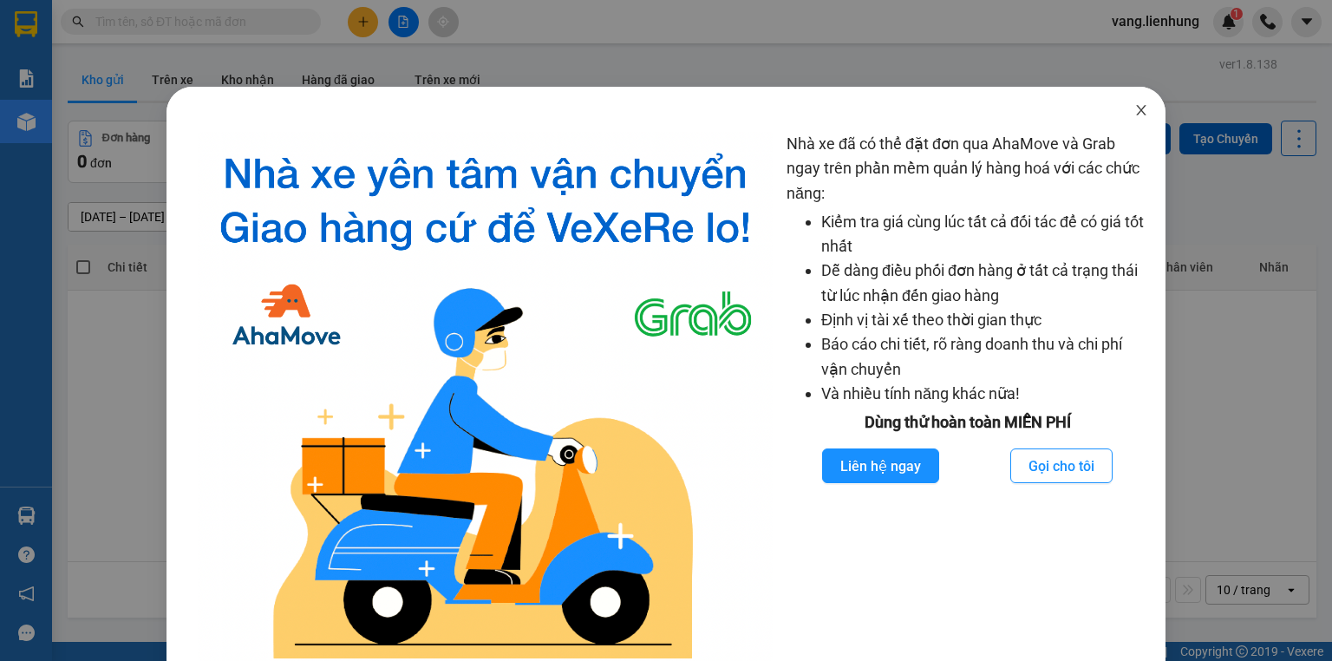 The image size is (1332, 661). I want to click on button: Liên hệ ngay, so click(880, 466).